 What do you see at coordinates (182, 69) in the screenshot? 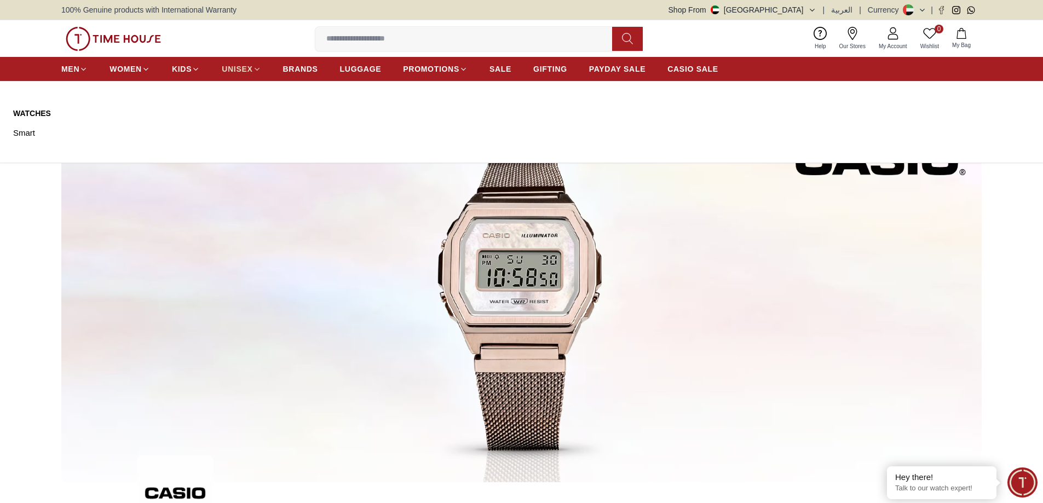
I see `span: KIDS` at bounding box center [182, 69].